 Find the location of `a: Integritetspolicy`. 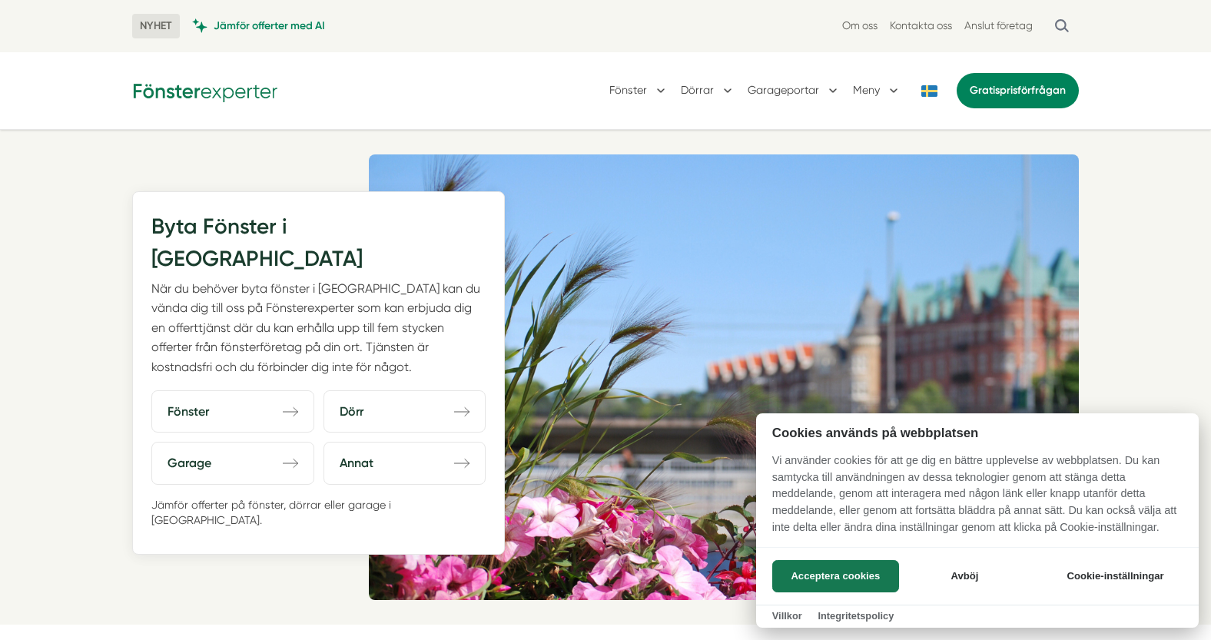

a: Integritetspolicy is located at coordinates (855, 615).